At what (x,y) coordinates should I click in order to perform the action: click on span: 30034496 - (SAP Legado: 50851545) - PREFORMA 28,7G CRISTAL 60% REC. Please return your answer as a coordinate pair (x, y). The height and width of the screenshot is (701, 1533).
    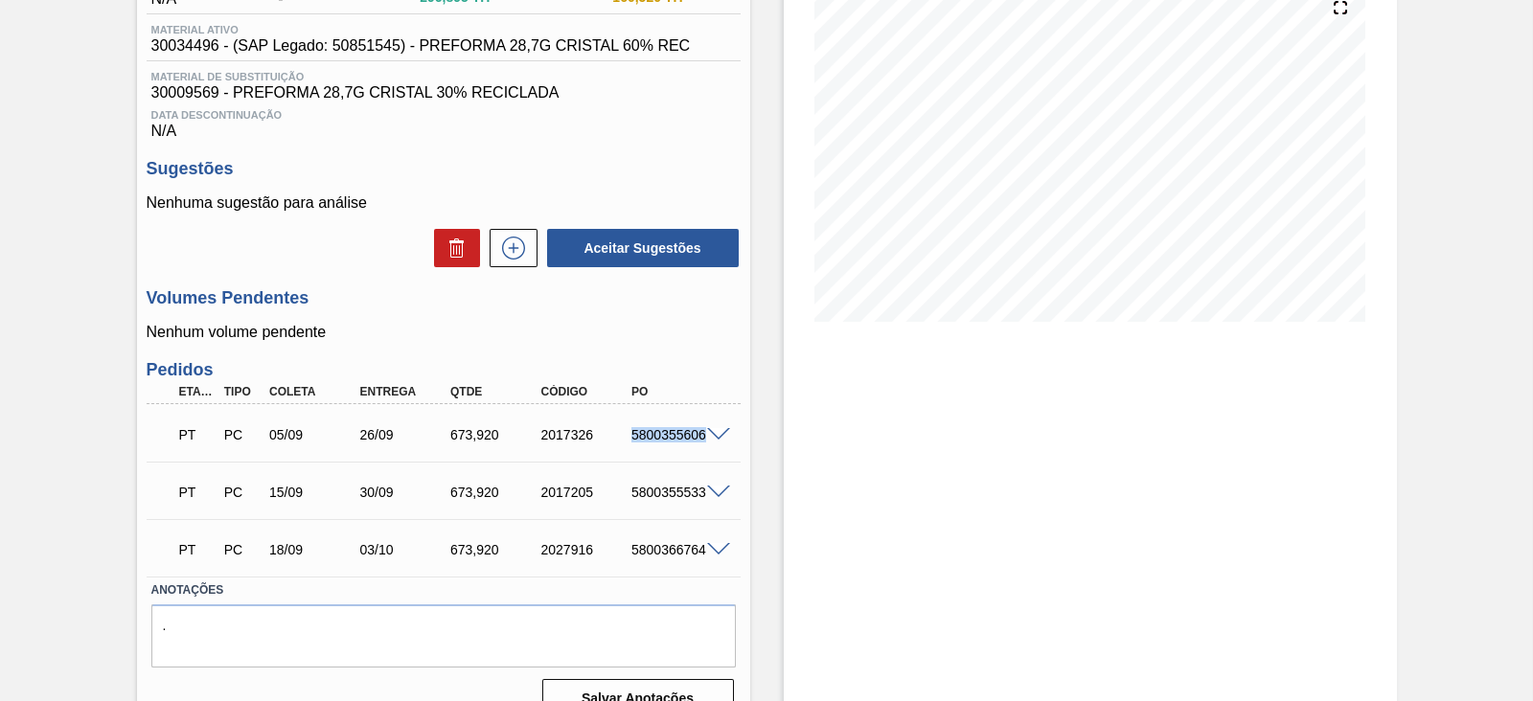
    Looking at the image, I should click on (421, 46).